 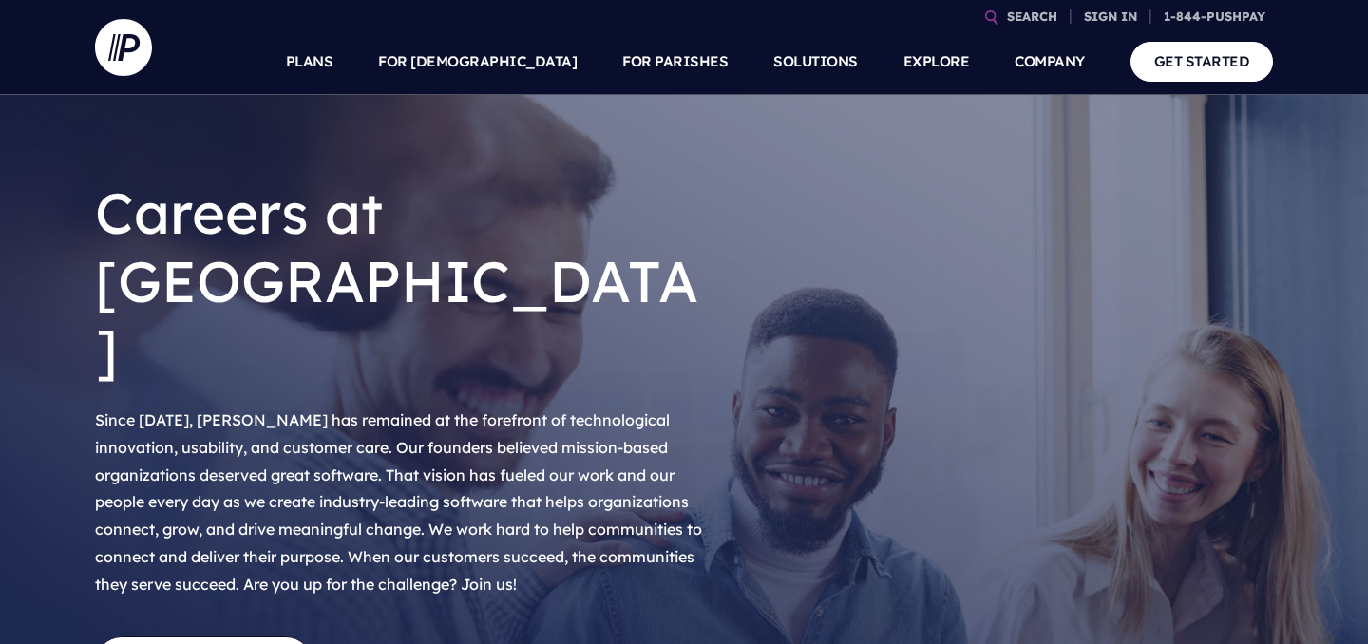 I want to click on a: SOLUTIONS, so click(x=815, y=62).